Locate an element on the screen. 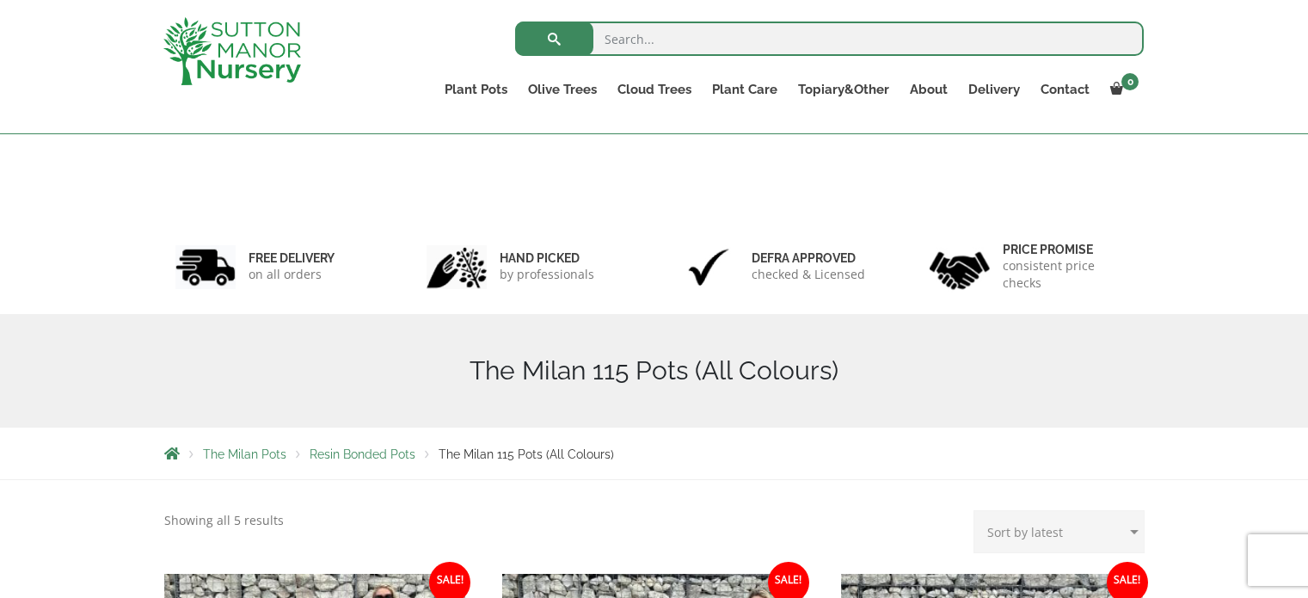 This screenshot has width=1308, height=598. a: Topiary&Other is located at coordinates (844, 89).